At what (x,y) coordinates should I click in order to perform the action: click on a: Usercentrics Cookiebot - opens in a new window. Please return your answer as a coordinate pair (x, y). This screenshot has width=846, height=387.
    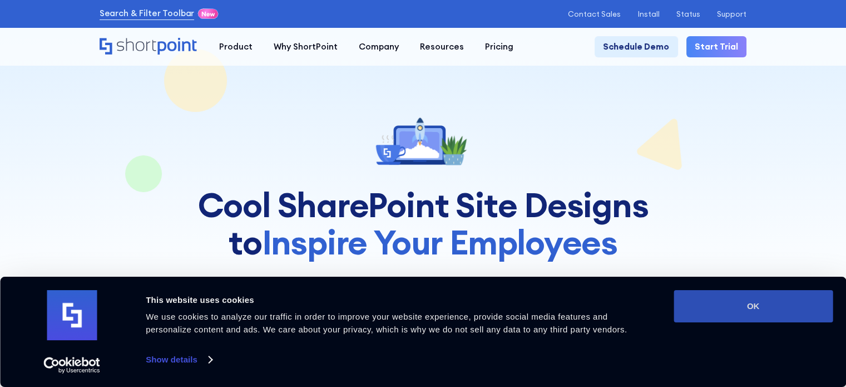
    Looking at the image, I should click on (72, 365).